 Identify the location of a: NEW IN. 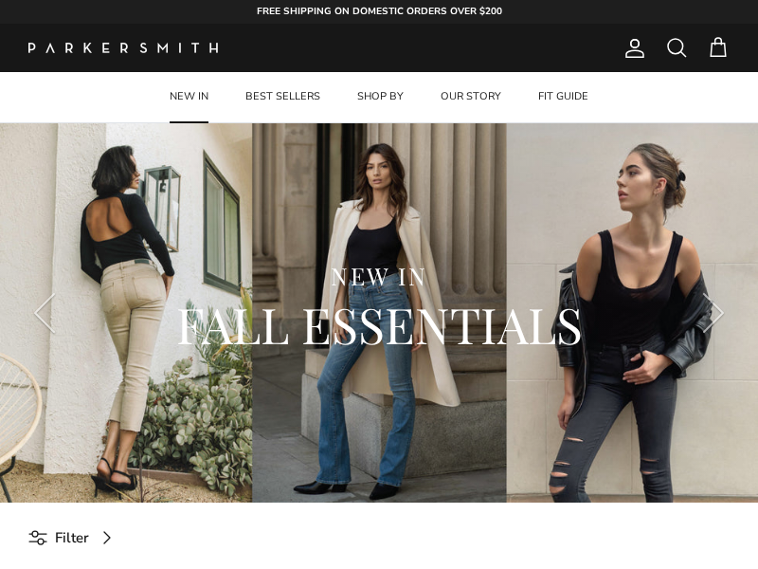
(189, 97).